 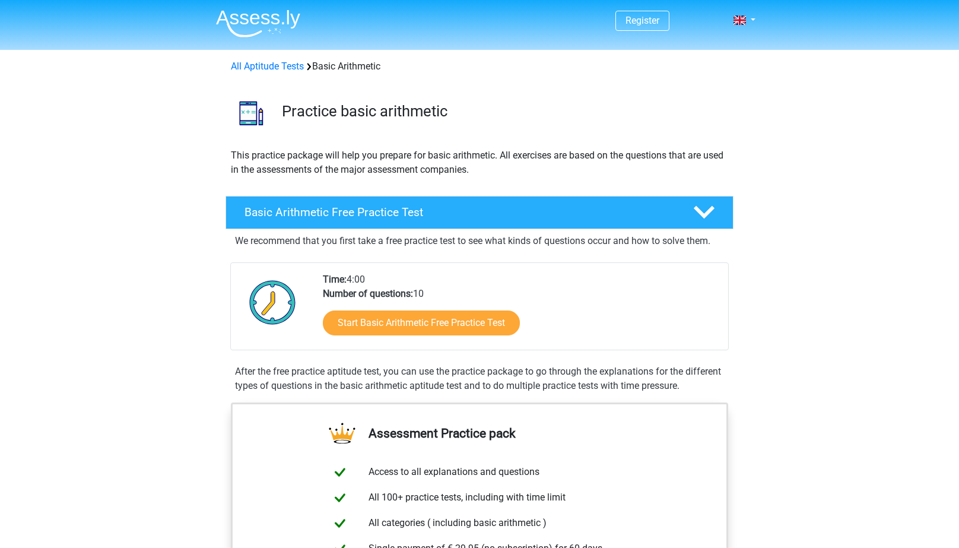 What do you see at coordinates (480, 163) in the screenshot?
I see `p: This practice package will help you prepare for basic arithmetic. All exercises are based on the ...` at bounding box center [480, 163].